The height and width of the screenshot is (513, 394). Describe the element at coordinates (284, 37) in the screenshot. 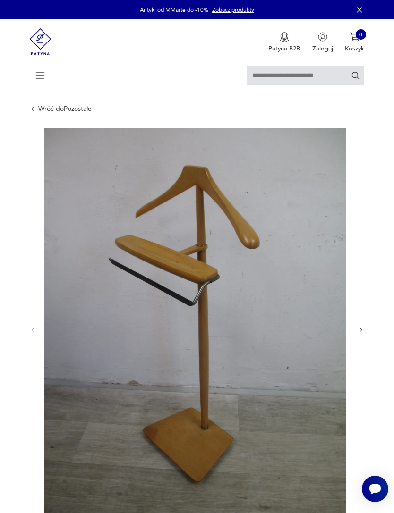

I see `img: Ikona medalu` at that location.